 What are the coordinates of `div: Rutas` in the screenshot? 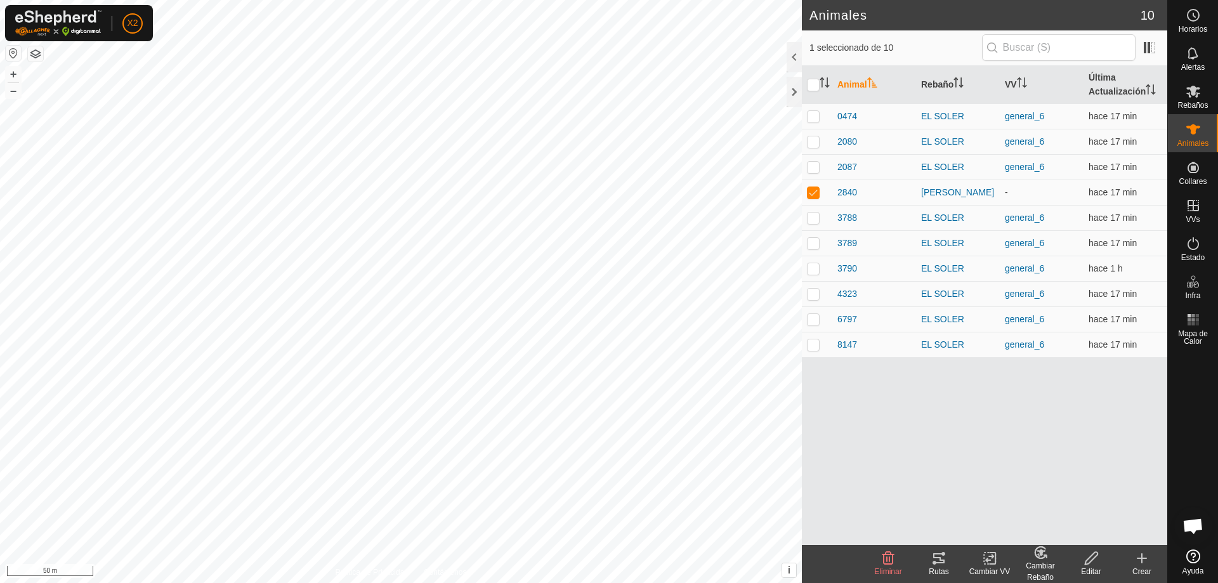 It's located at (939, 572).